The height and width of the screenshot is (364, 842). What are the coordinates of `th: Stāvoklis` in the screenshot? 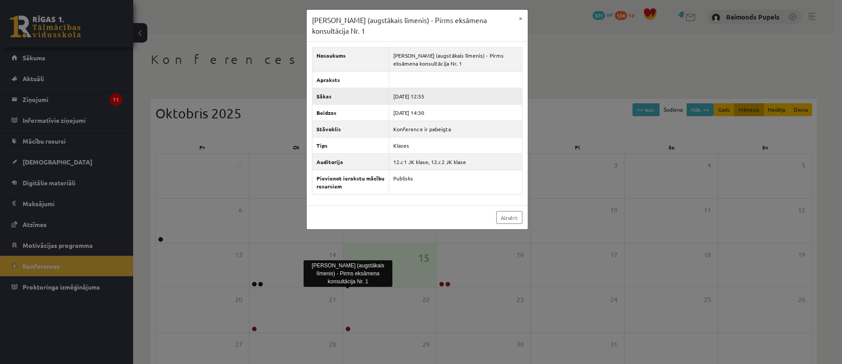 It's located at (351, 129).